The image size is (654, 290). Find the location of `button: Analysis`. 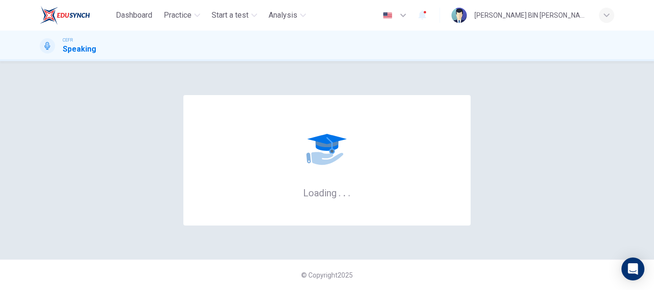

button: Analysis is located at coordinates (287, 15).